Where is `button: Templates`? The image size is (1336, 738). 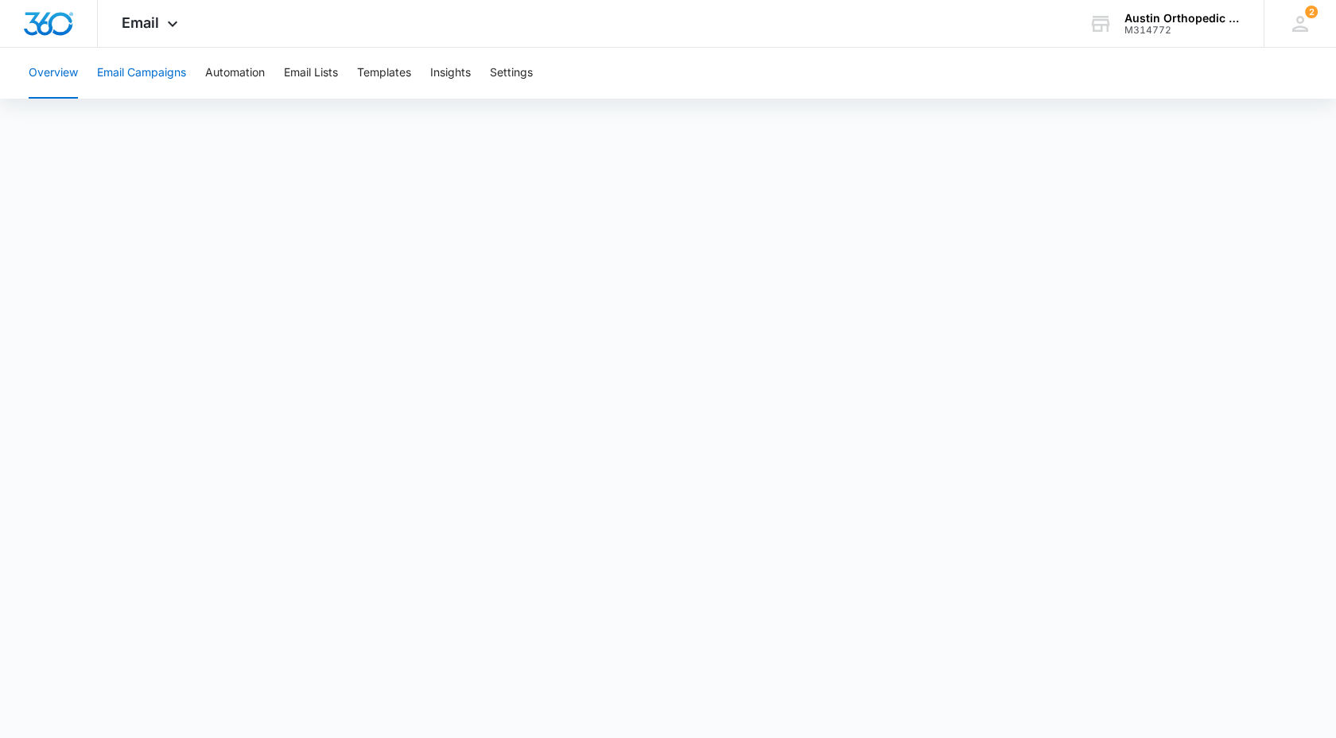 button: Templates is located at coordinates (384, 73).